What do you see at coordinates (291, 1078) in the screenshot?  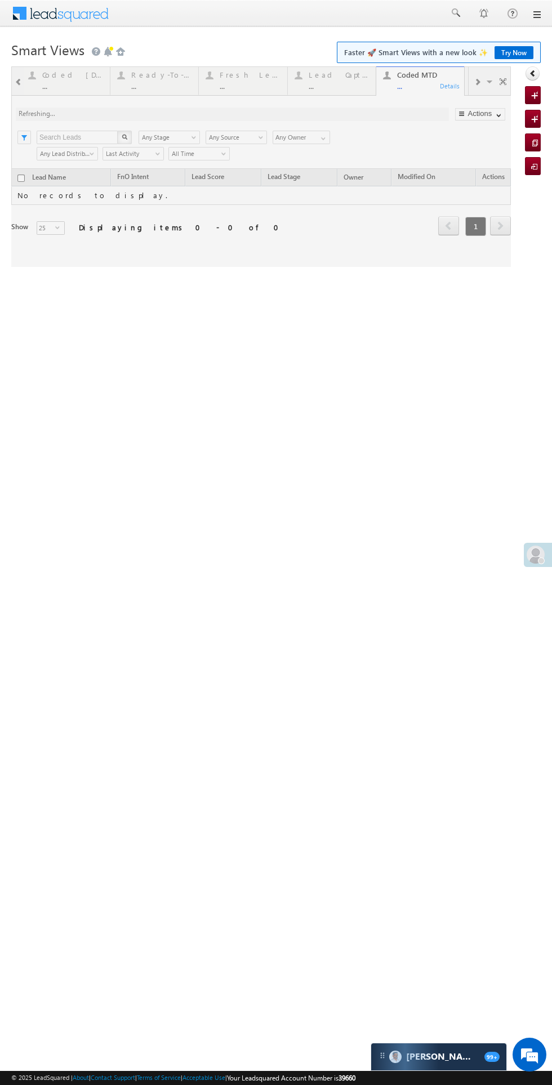 I see `span: Your Leadsquared Account Number is` at bounding box center [291, 1078].